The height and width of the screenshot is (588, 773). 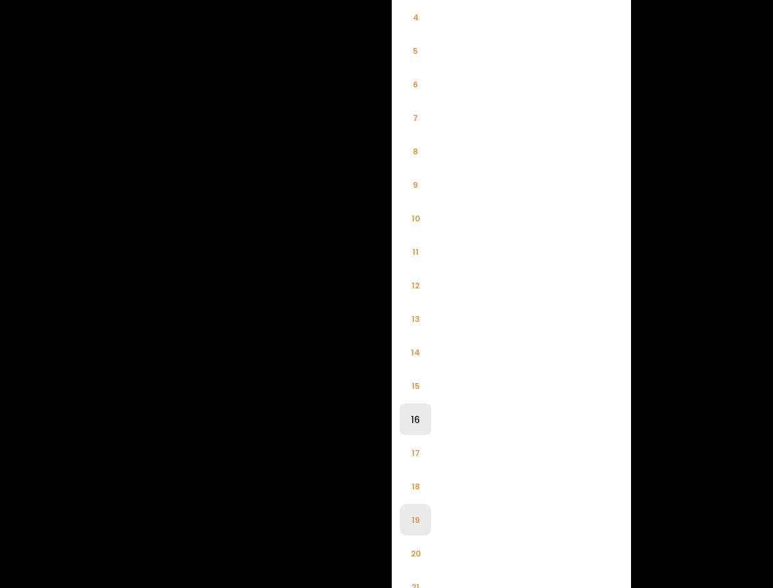 I want to click on li: 13, so click(x=415, y=319).